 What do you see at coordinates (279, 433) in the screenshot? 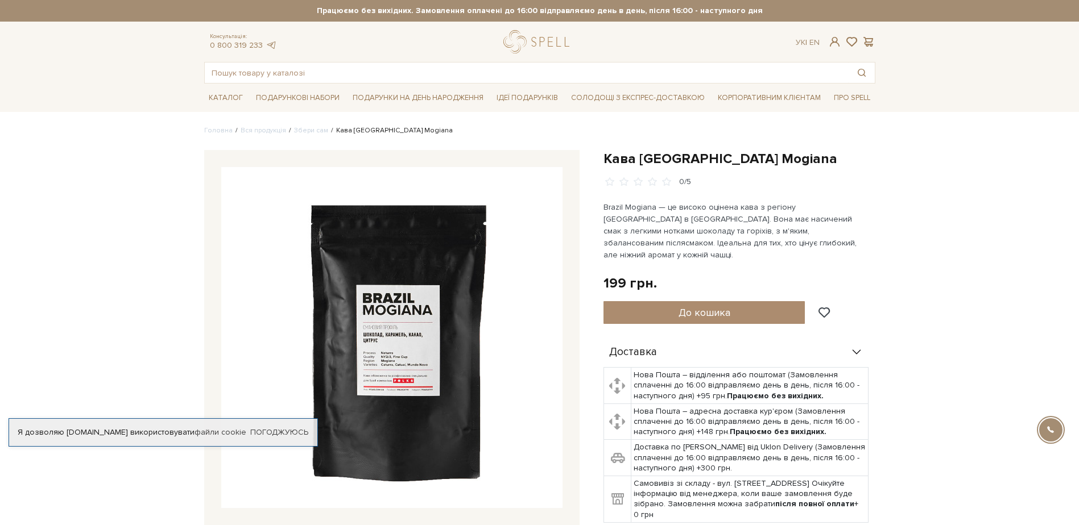
I see `a: Погоджуюсь` at bounding box center [279, 433].